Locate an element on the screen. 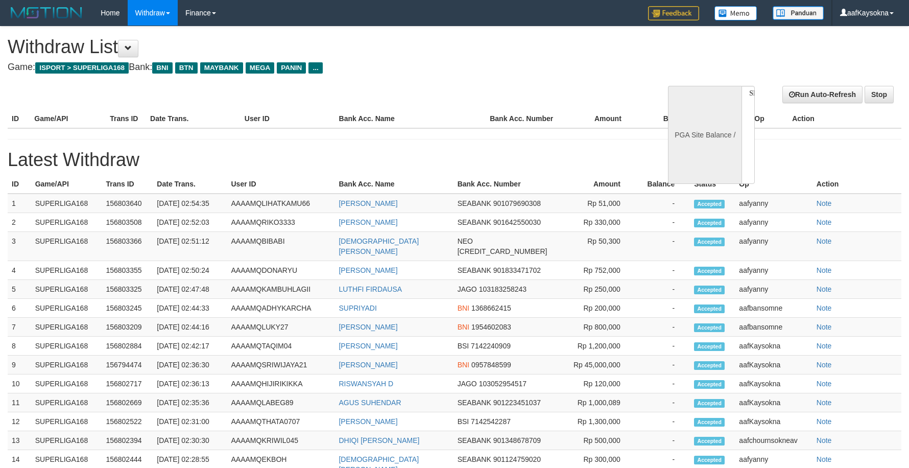  th: Game/API is located at coordinates (66, 184).